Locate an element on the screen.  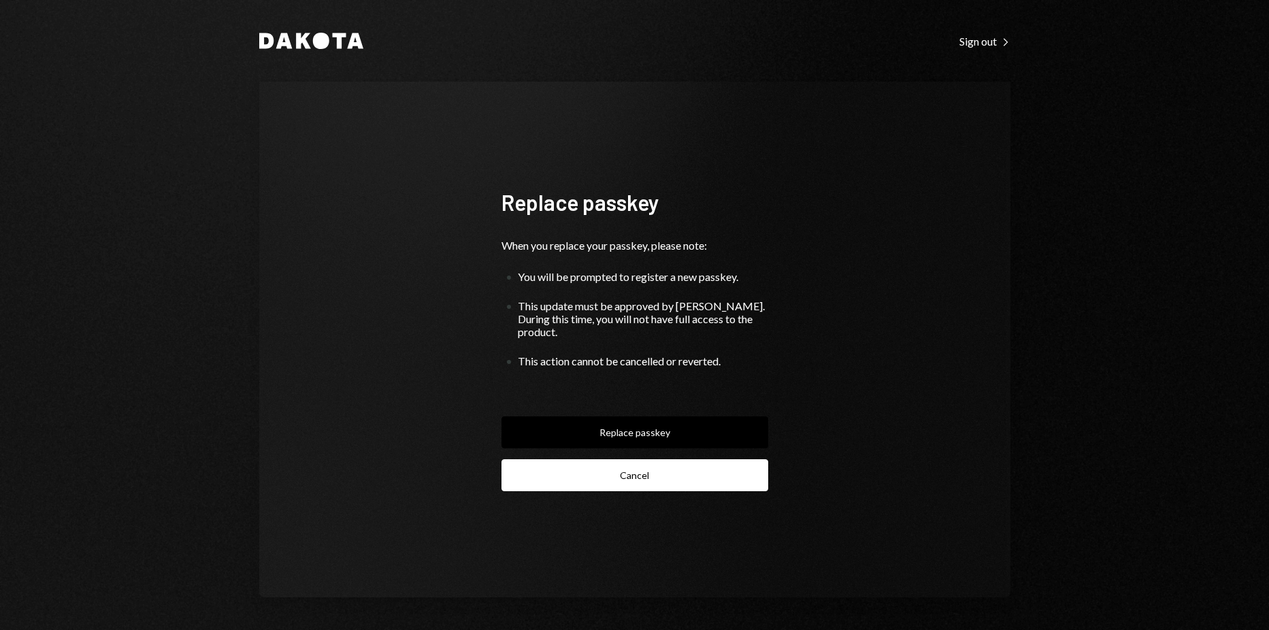
a: Sign out is located at coordinates (984, 41).